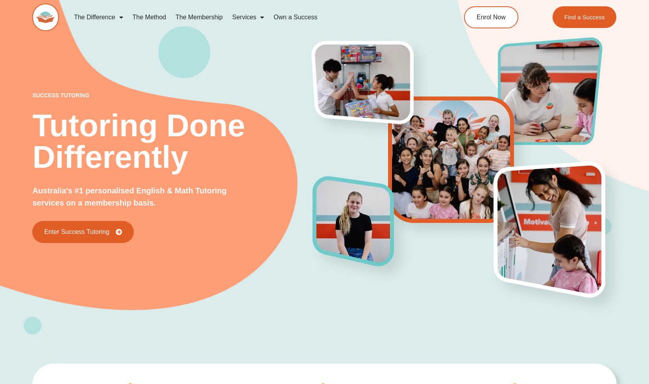 This screenshot has width=649, height=384. What do you see at coordinates (172, 95) in the screenshot?
I see `p: success tutoring` at bounding box center [172, 95].